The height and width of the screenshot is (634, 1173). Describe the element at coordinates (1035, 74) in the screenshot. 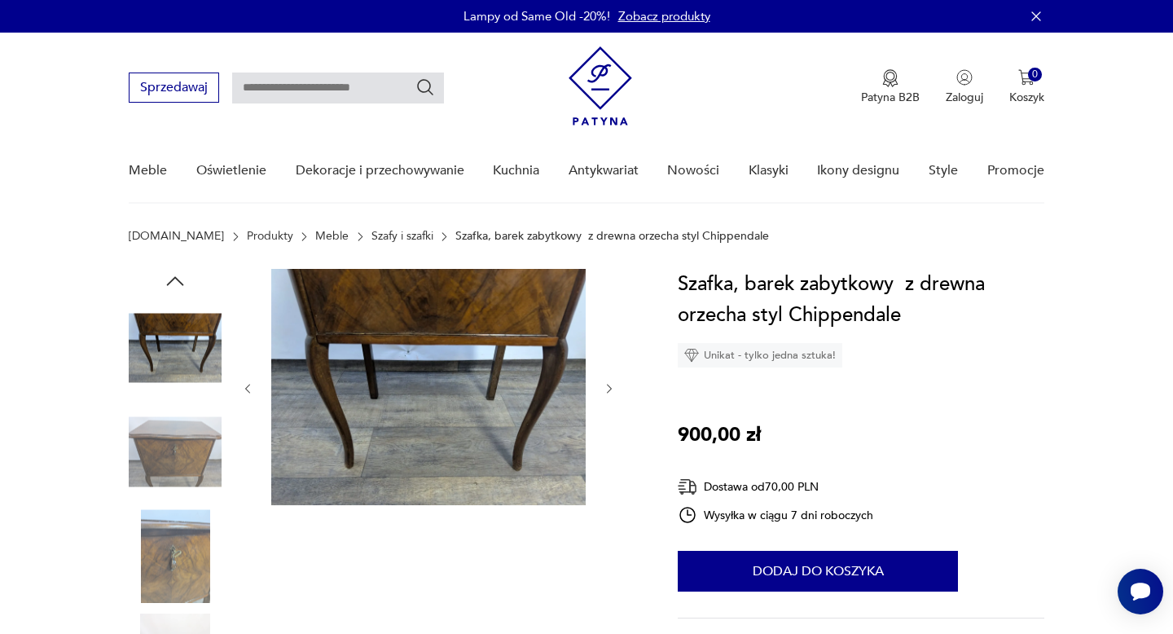

I see `div: 0` at that location.